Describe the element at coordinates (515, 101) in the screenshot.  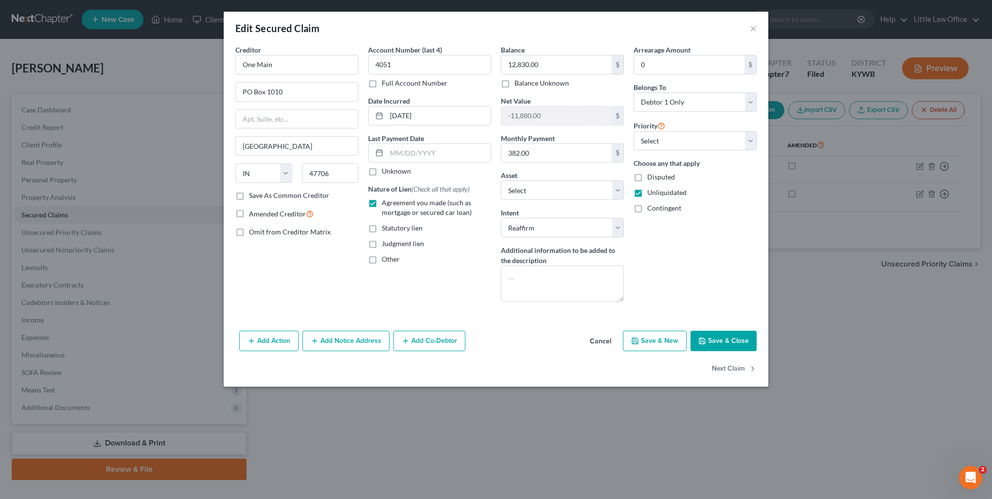
I see `label: Net Value` at that location.